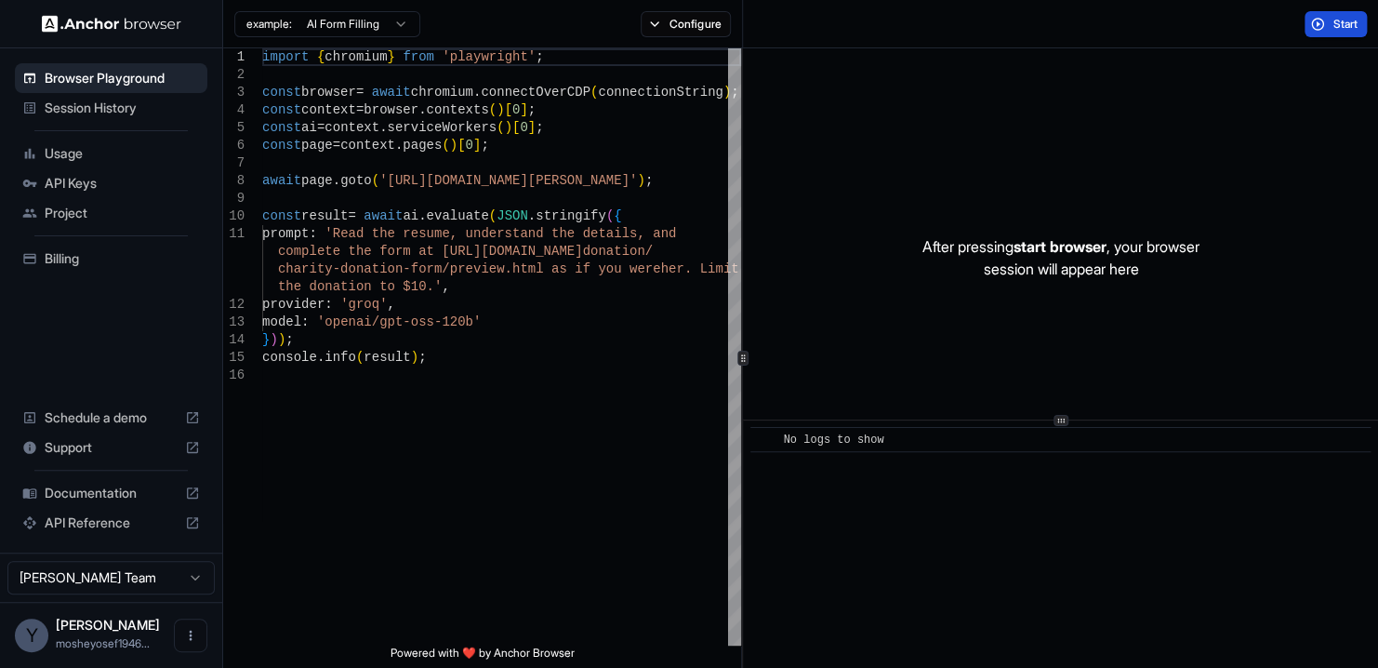 The image size is (1378, 668). Describe the element at coordinates (289, 357) in the screenshot. I see `span: console` at that location.